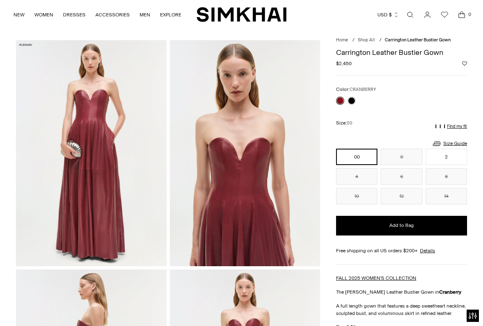 Image resolution: width=483 pixels, height=326 pixels. I want to click on button: 0, so click(401, 157).